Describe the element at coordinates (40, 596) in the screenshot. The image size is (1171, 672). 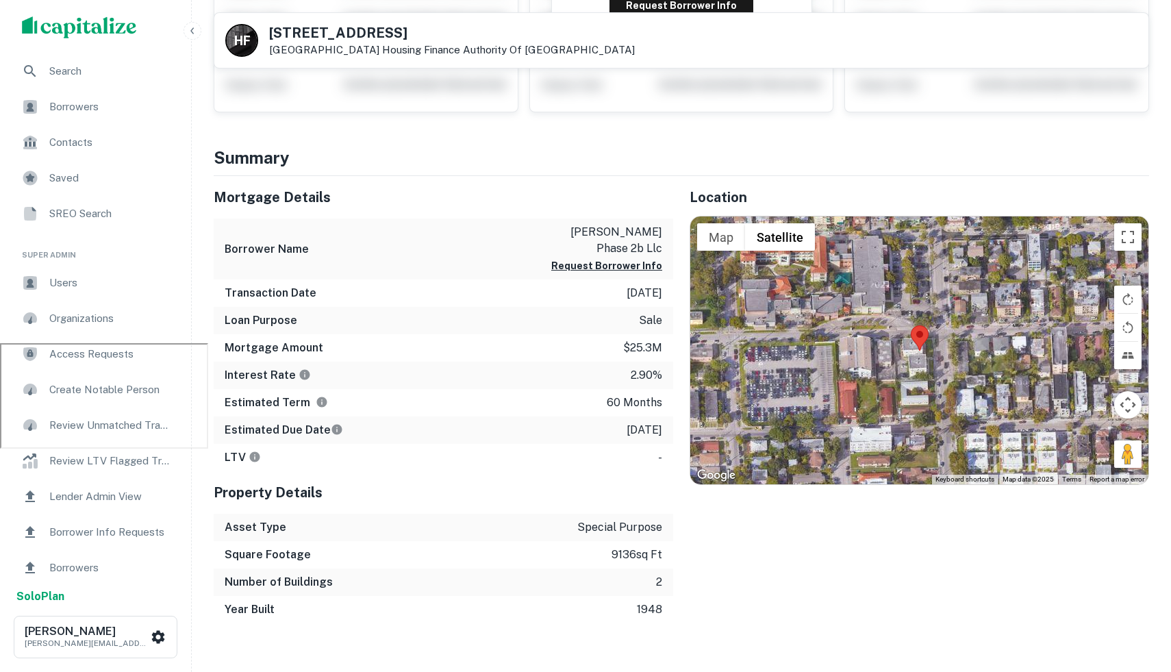
I see `strong: Solo Plan` at that location.